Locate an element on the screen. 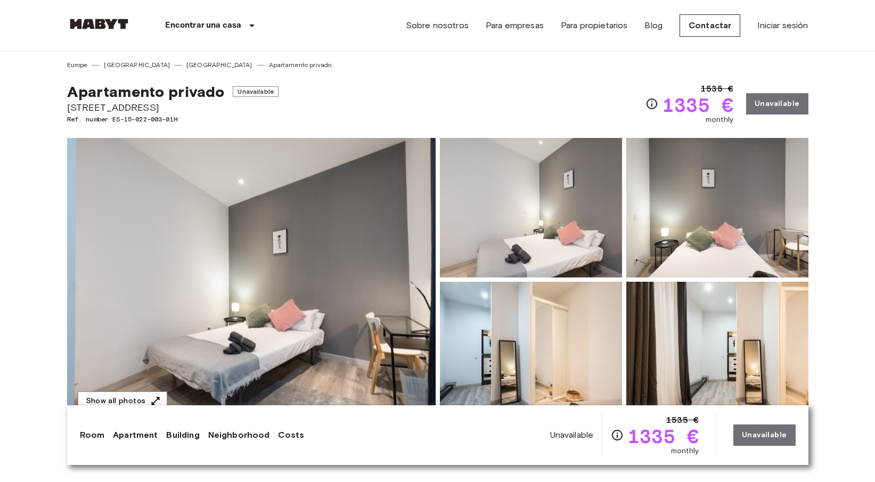  p: Encontrar una casa is located at coordinates (203, 26).